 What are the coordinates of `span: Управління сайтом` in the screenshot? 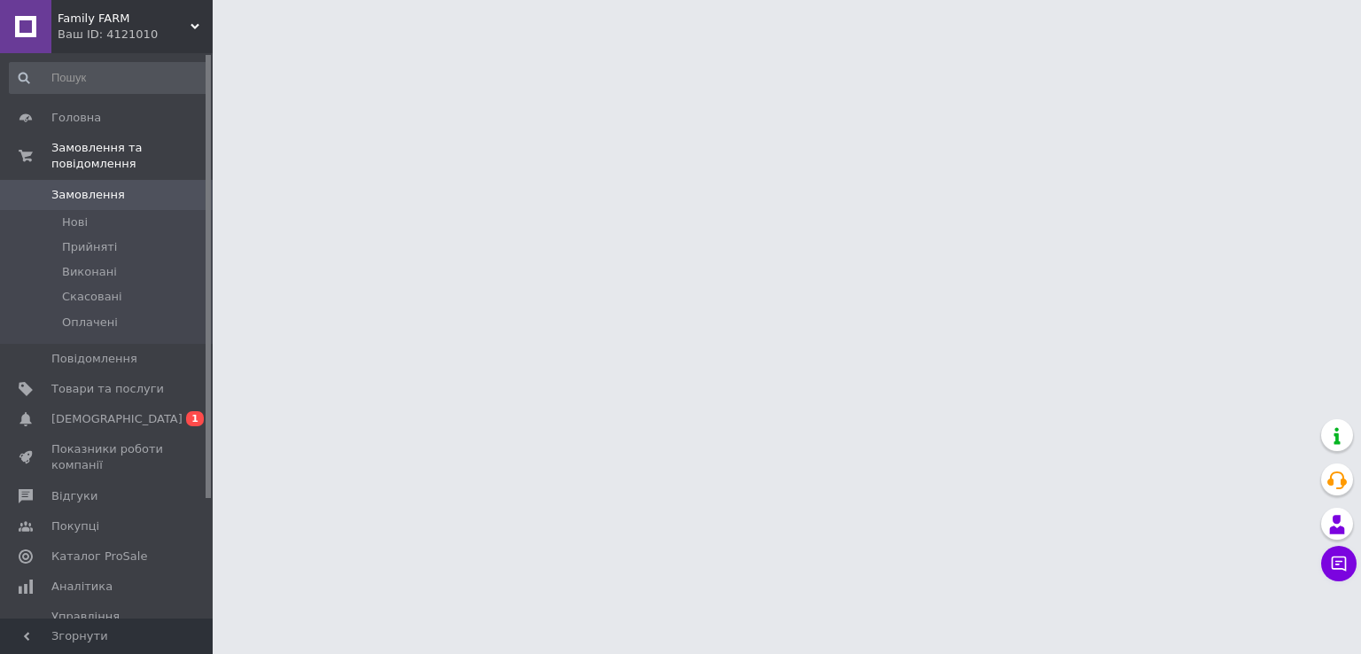 It's located at (107, 625).